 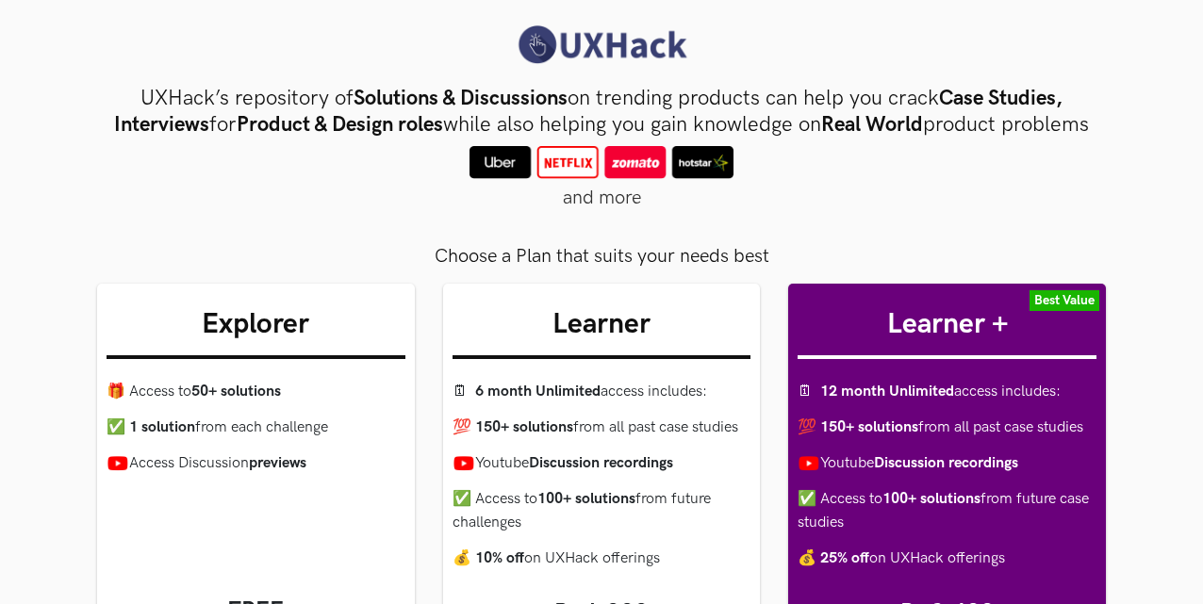 I want to click on strong: 12 month Unlimited, so click(x=887, y=391).